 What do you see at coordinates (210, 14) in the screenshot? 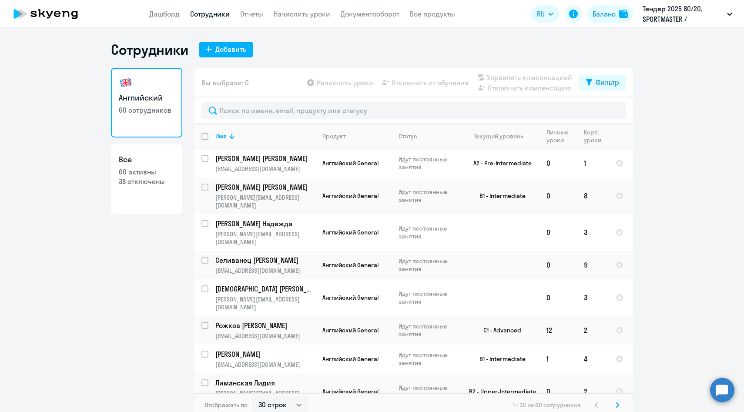
I see `a: Сотрудники` at bounding box center [210, 14].